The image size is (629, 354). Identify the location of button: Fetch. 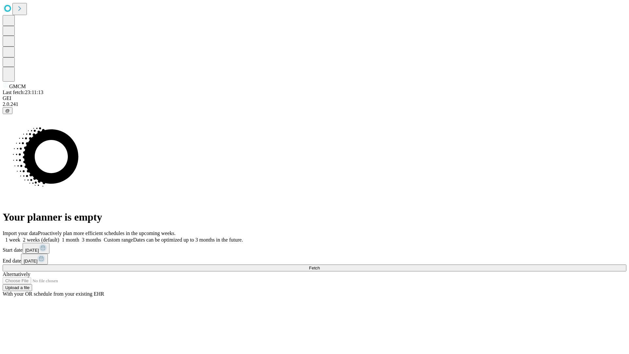
(315, 268).